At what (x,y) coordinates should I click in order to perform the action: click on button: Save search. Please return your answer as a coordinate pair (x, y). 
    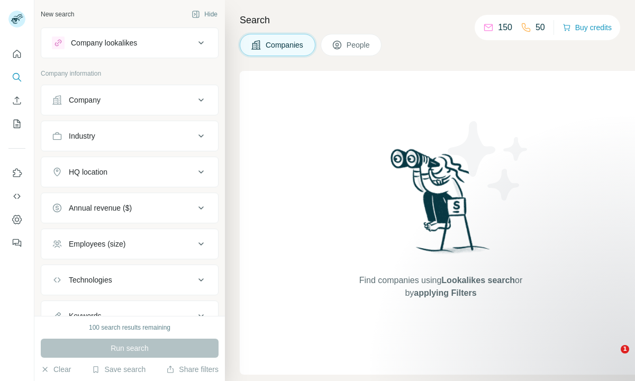
    Looking at the image, I should click on (119, 370).